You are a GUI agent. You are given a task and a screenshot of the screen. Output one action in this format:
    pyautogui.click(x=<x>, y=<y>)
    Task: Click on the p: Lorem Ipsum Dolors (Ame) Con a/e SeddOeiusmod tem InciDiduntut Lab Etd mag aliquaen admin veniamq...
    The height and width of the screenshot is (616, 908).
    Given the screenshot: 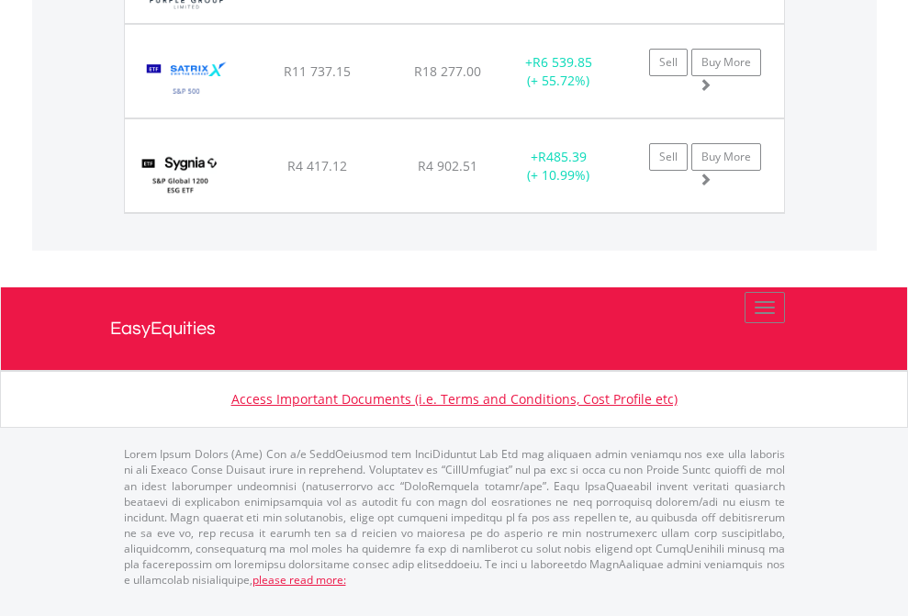 What is the action you would take?
    pyautogui.click(x=455, y=517)
    